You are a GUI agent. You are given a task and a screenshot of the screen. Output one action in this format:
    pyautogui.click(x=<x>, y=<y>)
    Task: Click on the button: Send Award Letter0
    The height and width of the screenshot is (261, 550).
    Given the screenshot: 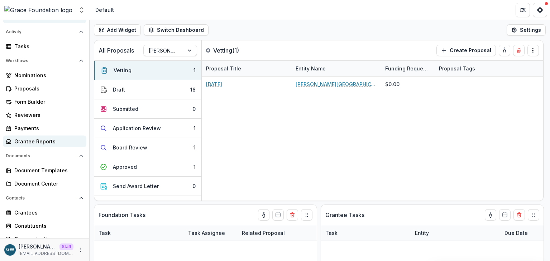 What is the action you would take?
    pyautogui.click(x=148, y=187)
    